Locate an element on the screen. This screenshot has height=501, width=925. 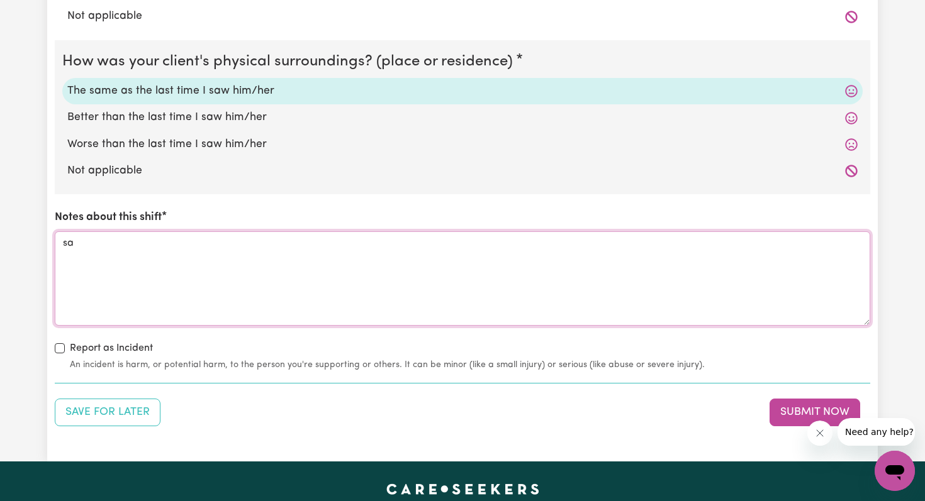
a: Careseekers home page is located at coordinates (462, 489).